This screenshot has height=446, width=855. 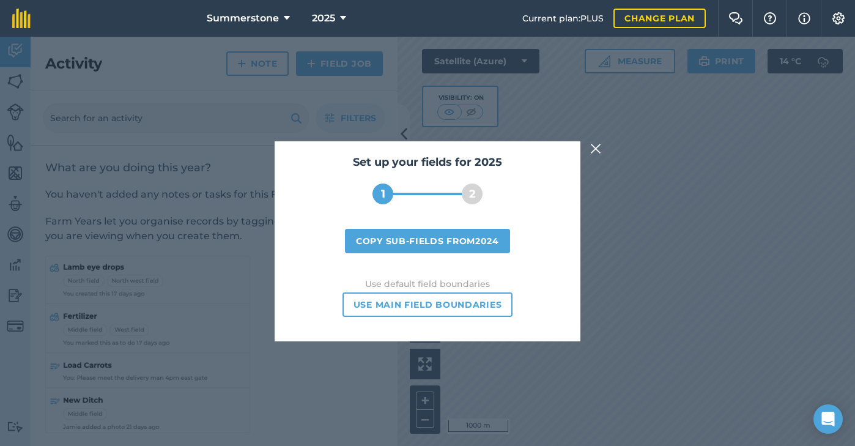 I want to click on img: Two speech bubbles overlapping with the left bubble in the forefront, so click(x=736, y=18).